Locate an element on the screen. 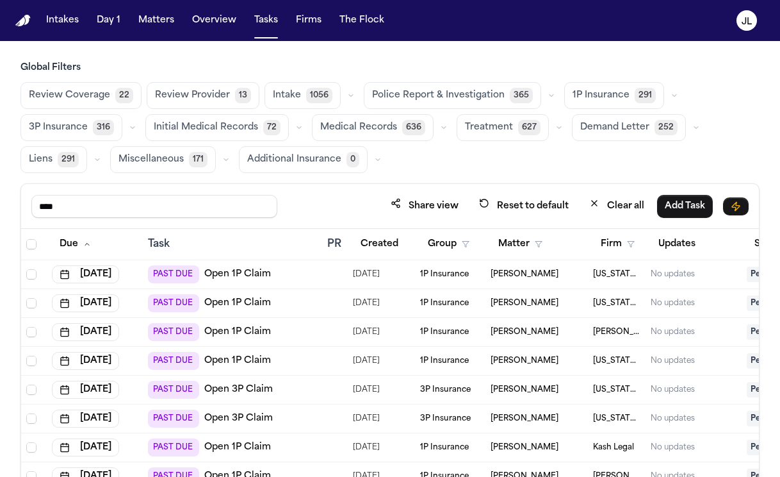 Image resolution: width=780 pixels, height=477 pixels. span: 0 is located at coordinates (353, 160).